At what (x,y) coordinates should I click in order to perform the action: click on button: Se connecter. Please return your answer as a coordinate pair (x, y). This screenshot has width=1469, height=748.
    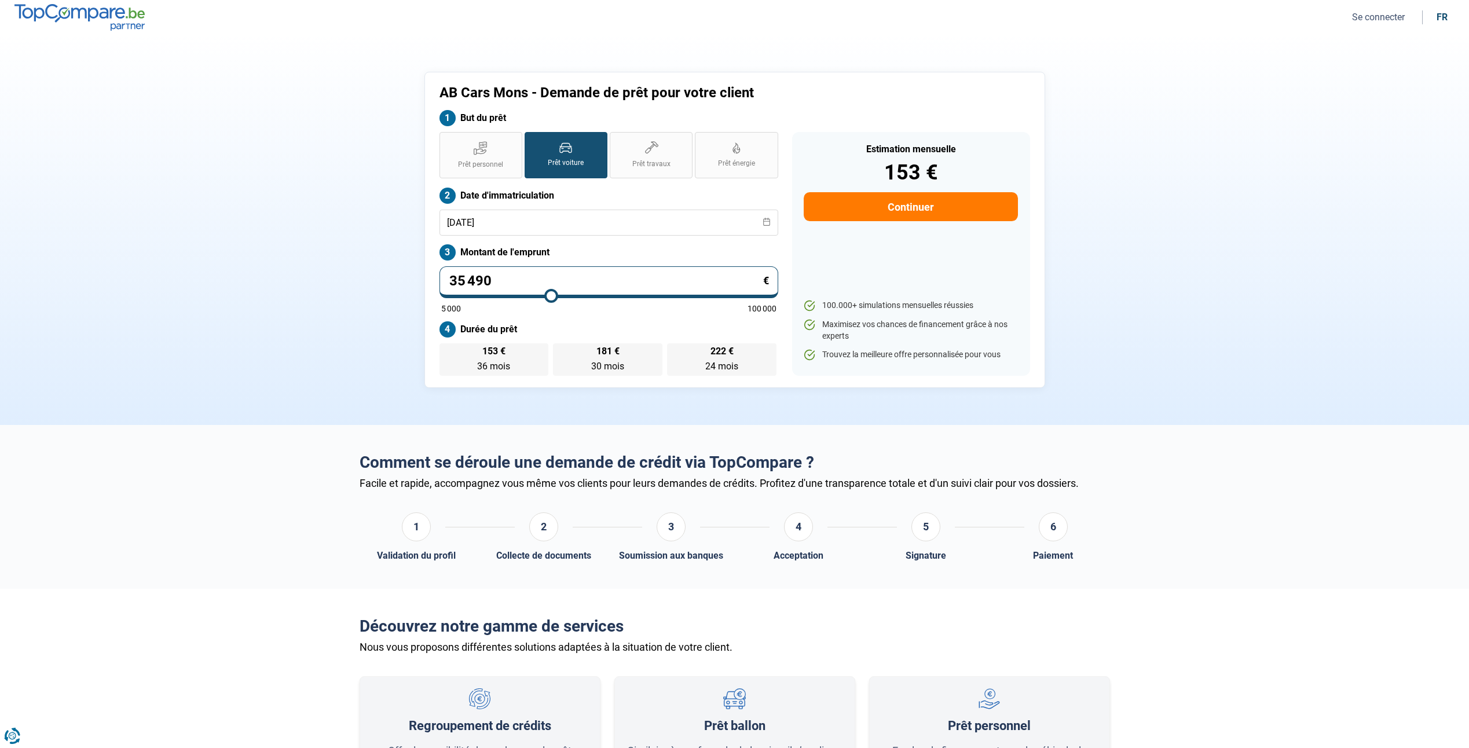
    Looking at the image, I should click on (1378, 17).